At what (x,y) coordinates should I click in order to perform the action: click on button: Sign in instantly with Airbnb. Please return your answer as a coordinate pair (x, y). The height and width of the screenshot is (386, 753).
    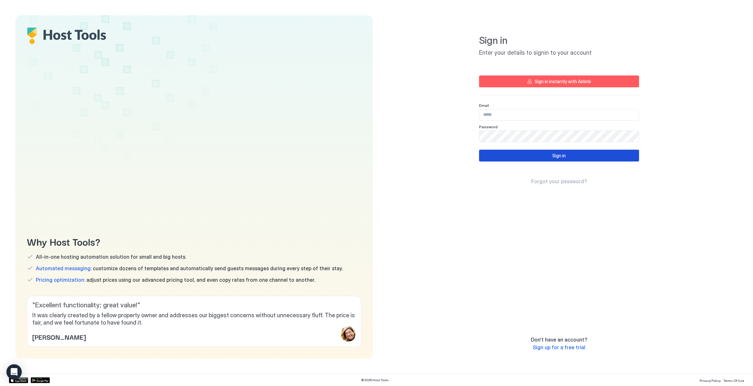
    Looking at the image, I should click on (559, 81).